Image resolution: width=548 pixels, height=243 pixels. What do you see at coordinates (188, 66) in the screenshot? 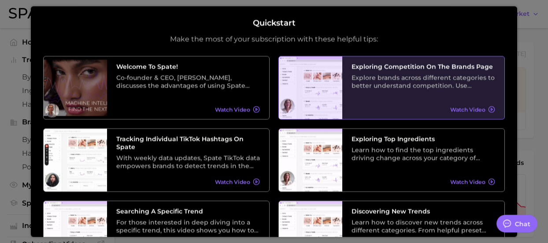
I see `h3: Welcome to Spate!` at bounding box center [188, 66].